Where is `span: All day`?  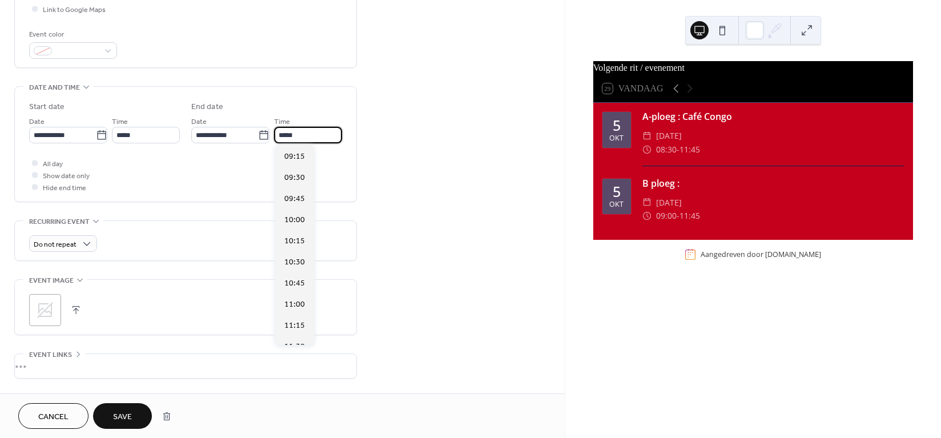 span: All day is located at coordinates (53, 164).